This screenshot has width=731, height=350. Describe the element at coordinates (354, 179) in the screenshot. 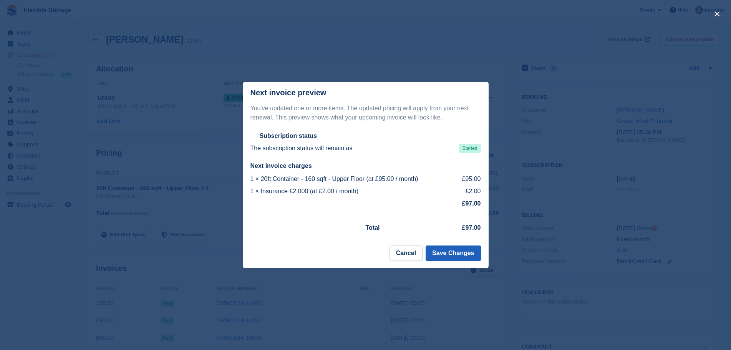

I see `td: 1 × 20ft Container - 160 sqft - Upper Floor (at £95.00 / month)` at that location.